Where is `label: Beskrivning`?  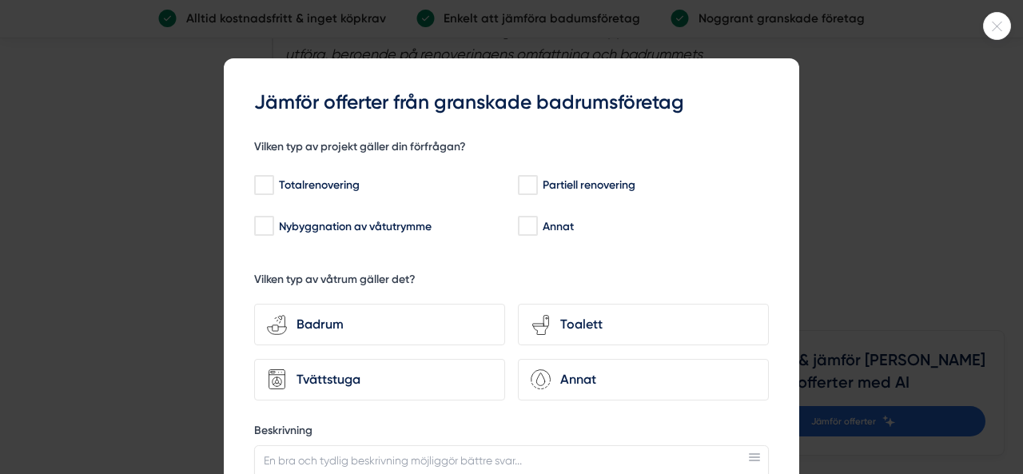
label: Beskrivning is located at coordinates (511, 432).